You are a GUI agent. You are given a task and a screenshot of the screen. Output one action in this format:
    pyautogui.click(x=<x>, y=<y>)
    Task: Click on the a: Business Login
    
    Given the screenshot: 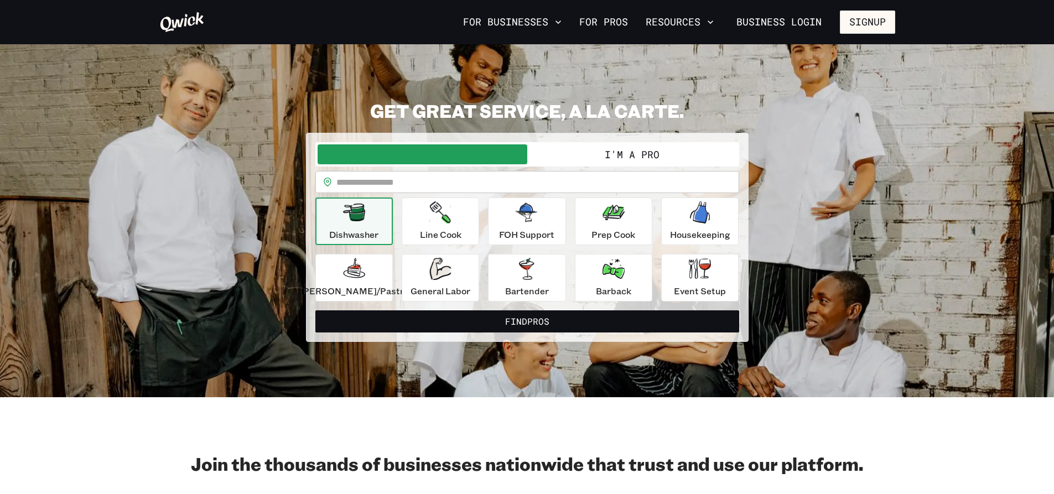 What is the action you would take?
    pyautogui.click(x=779, y=22)
    